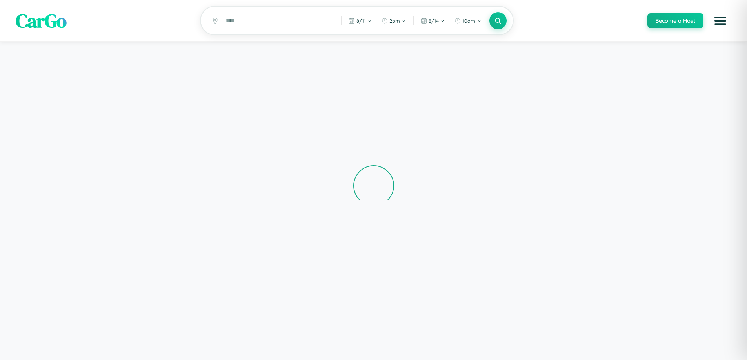 The width and height of the screenshot is (747, 360). What do you see at coordinates (394, 21) in the screenshot?
I see `span: 2pm` at bounding box center [394, 21].